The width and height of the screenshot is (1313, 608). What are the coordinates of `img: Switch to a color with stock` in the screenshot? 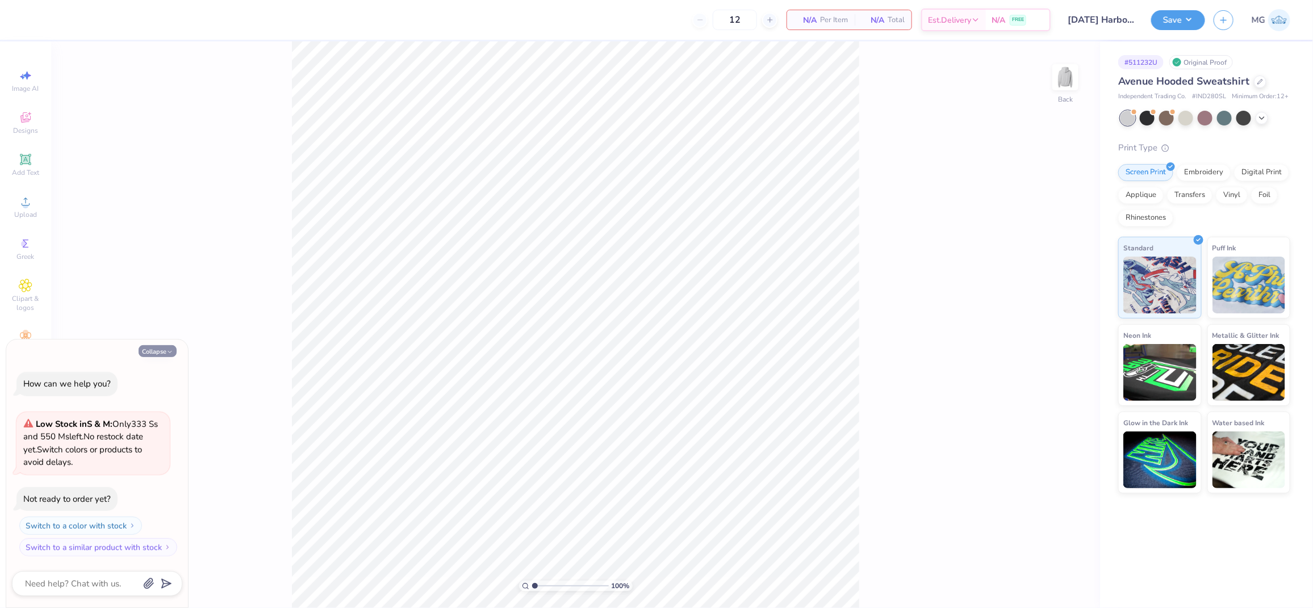 It's located at (132, 526).